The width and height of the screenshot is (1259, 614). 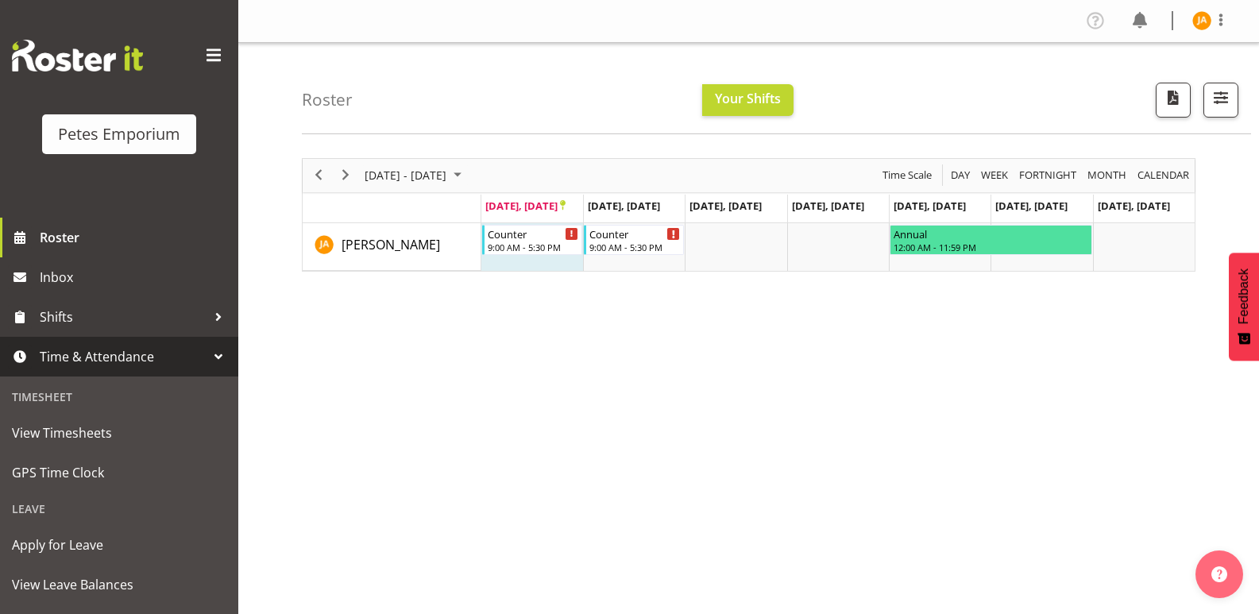 What do you see at coordinates (123, 317) in the screenshot?
I see `span: Shifts` at bounding box center [123, 317].